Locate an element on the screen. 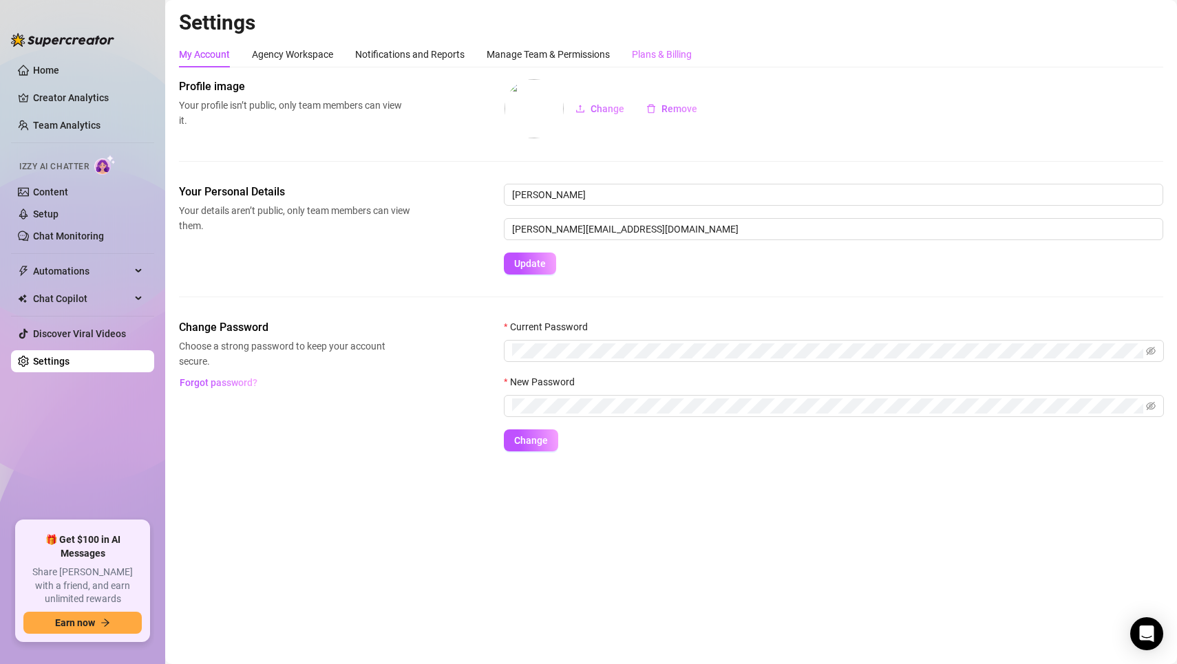 The image size is (1177, 664). a: Chat Monitoring is located at coordinates (68, 236).